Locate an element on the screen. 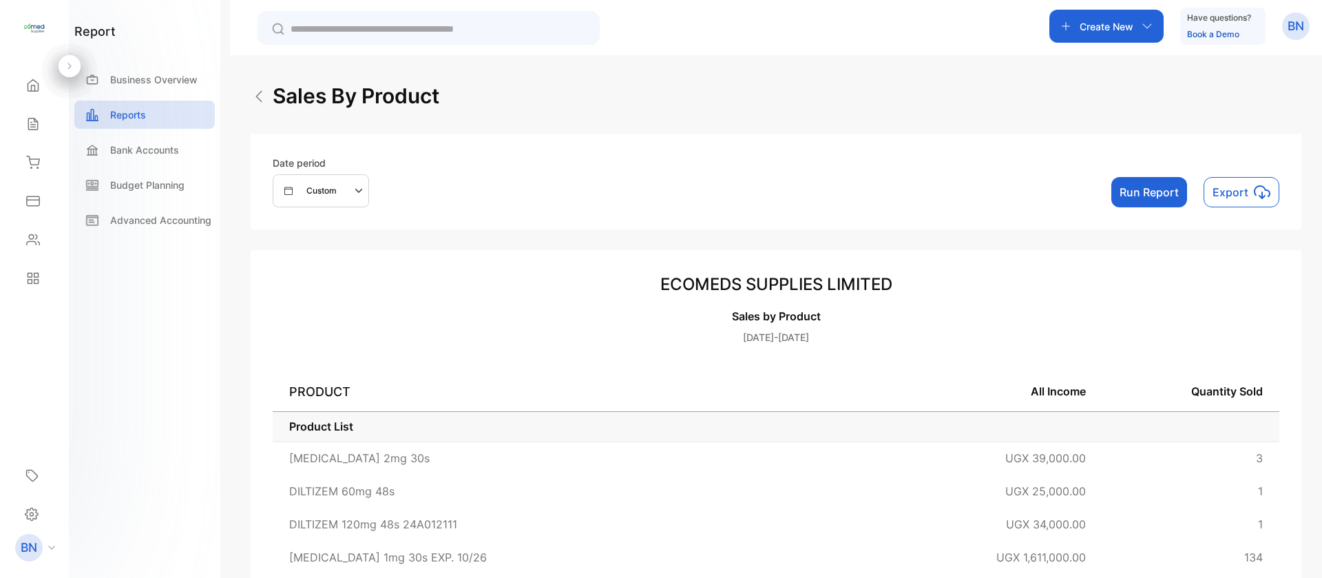 This screenshot has width=1322, height=578. a: Book a Demo is located at coordinates (1213, 34).